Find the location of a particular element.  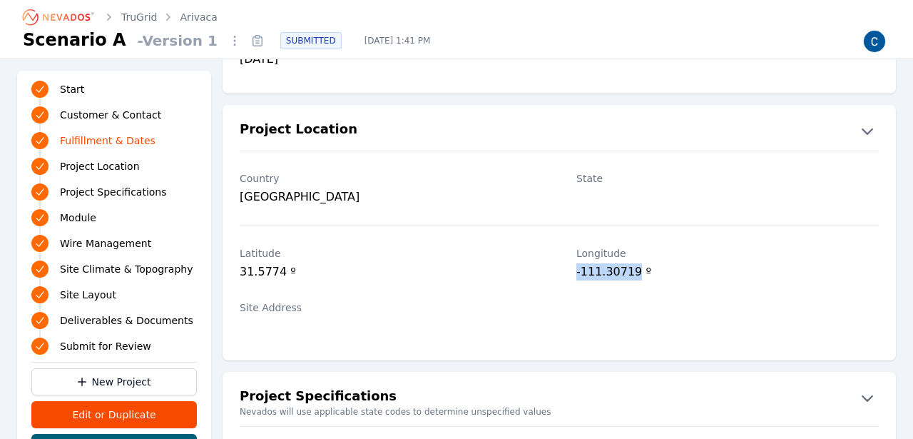

div: SUBMITTED is located at coordinates (311, 41).